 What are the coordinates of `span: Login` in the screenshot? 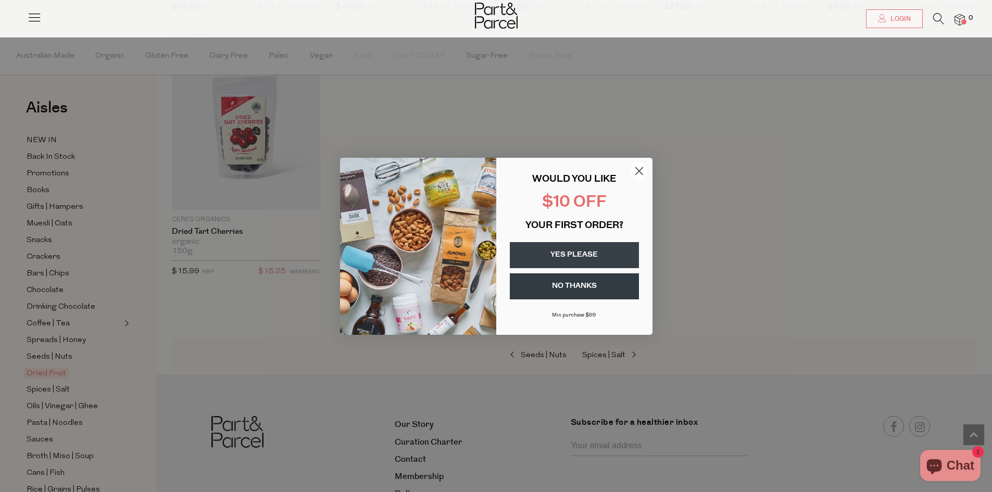 It's located at (899, 19).